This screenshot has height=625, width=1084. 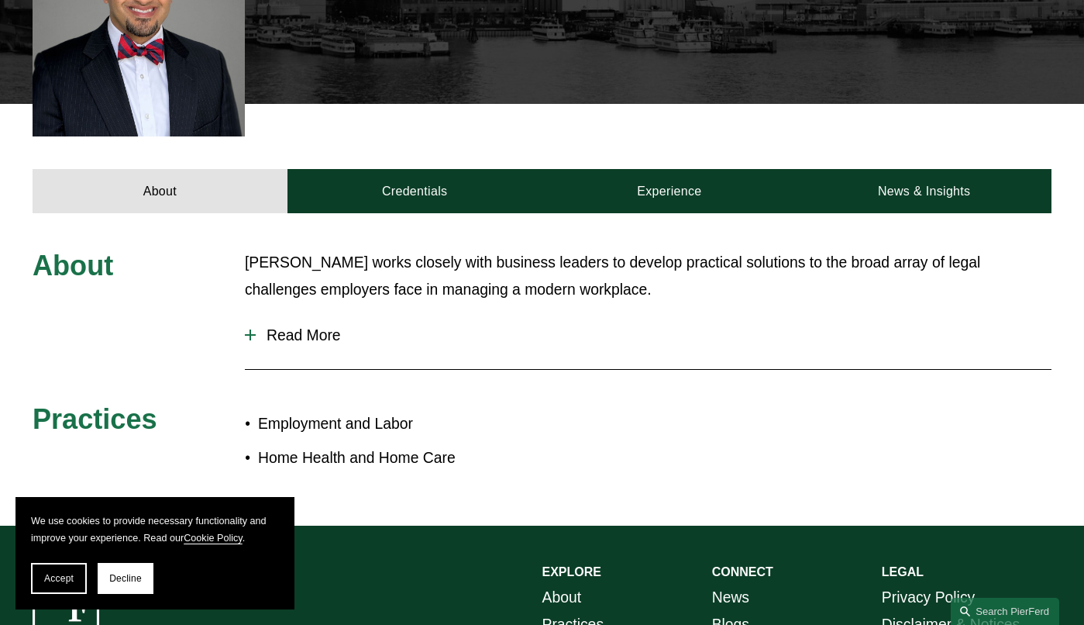 What do you see at coordinates (653, 335) in the screenshot?
I see `span: Read More` at bounding box center [653, 335].